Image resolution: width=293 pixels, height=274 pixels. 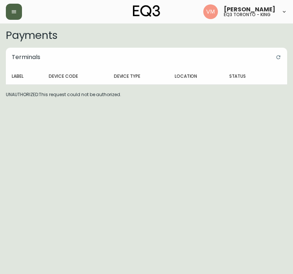 I want to click on th: Label, so click(x=24, y=76).